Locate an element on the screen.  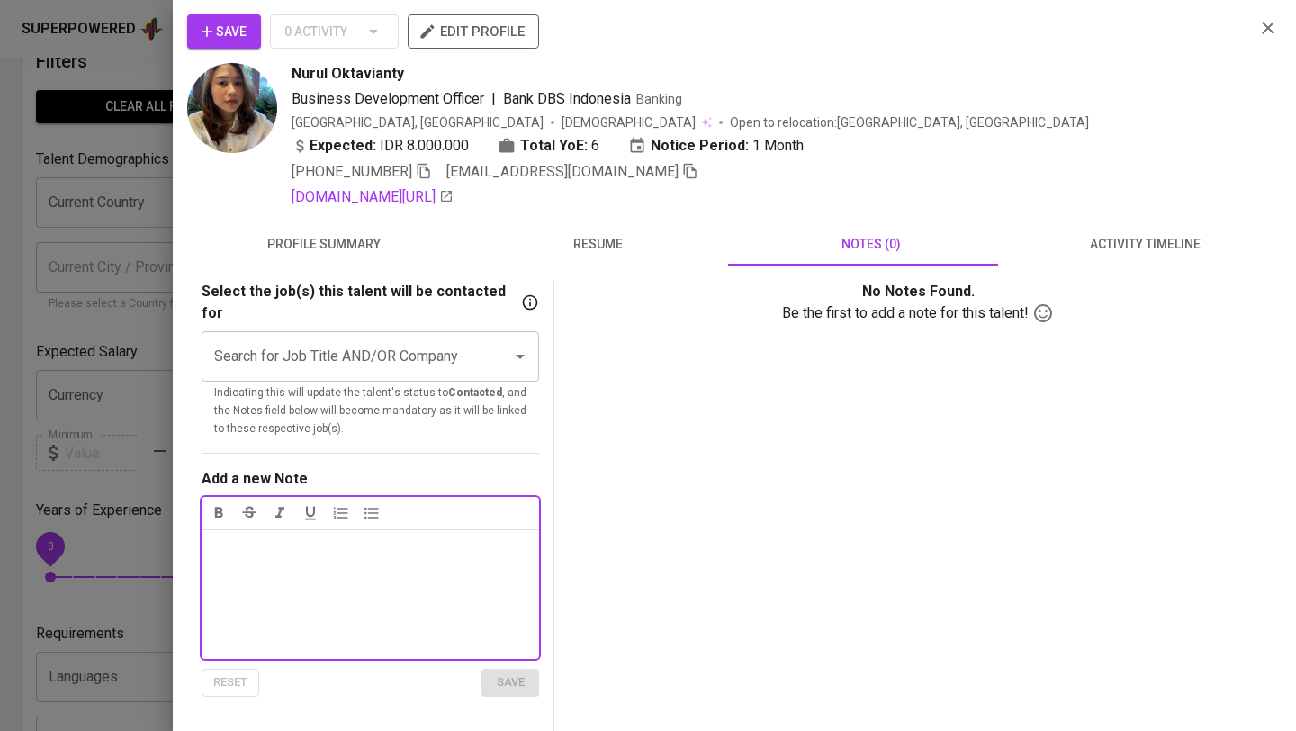
span: 6 is located at coordinates (595, 146).